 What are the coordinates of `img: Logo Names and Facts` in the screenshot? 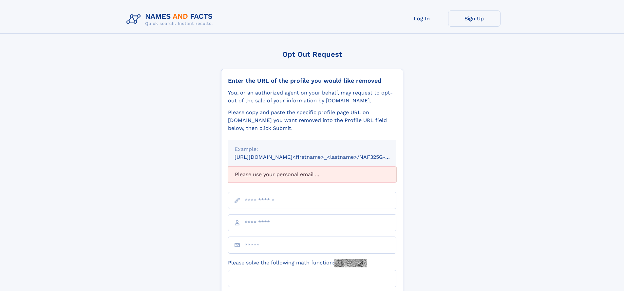 It's located at (171, 19).